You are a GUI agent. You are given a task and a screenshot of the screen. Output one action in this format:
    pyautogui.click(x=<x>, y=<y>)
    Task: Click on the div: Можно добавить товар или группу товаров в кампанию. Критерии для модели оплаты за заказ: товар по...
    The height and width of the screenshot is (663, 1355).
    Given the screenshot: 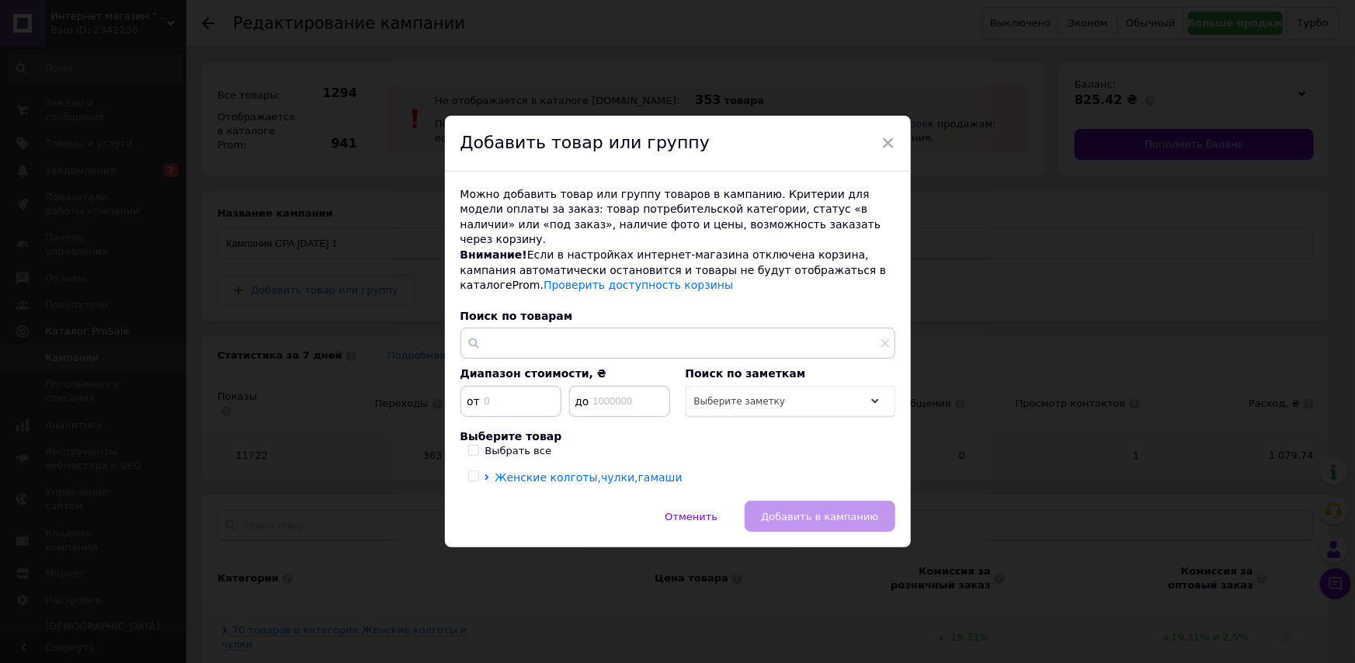 What is the action you would take?
    pyautogui.click(x=678, y=217)
    